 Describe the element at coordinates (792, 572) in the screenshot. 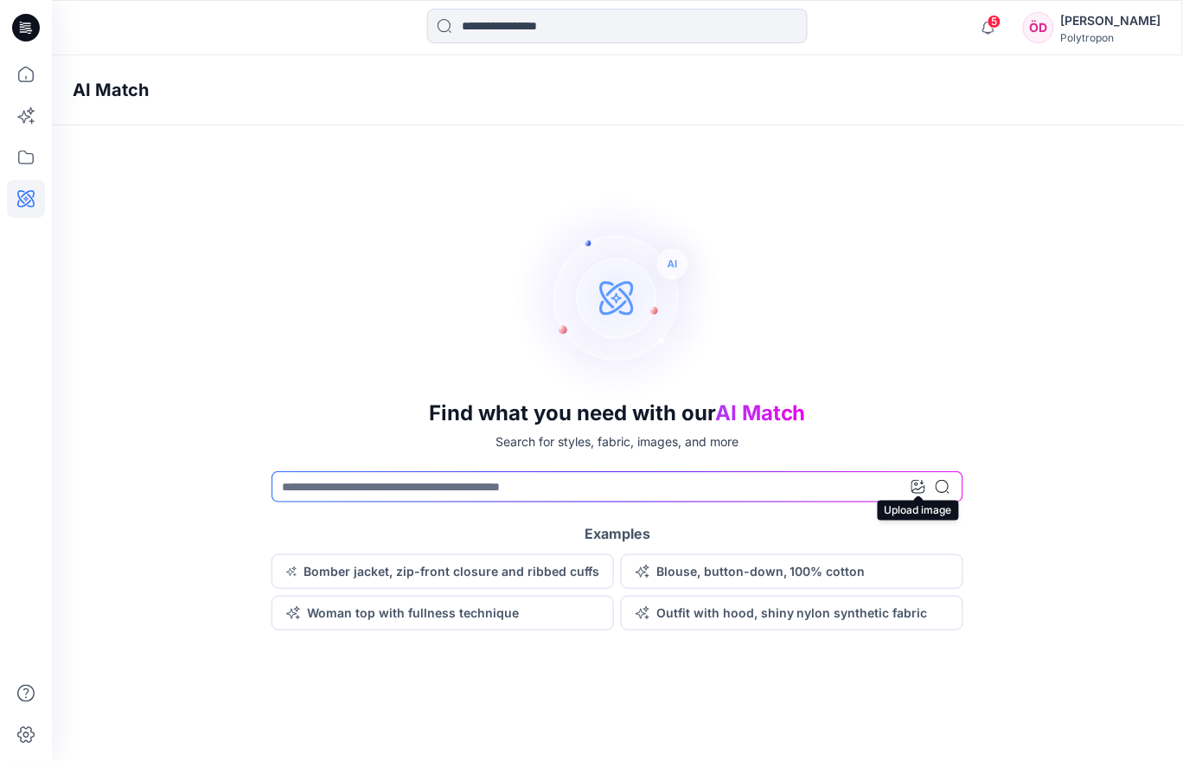

I see `button: Blouse, button-down, 100% cotton` at that location.